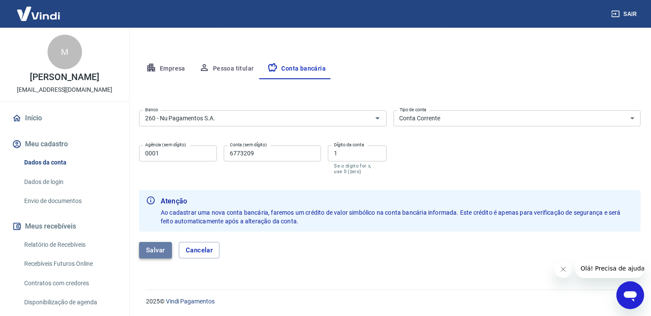 The width and height of the screenshot is (651, 316). Describe the element at coordinates (226, 69) in the screenshot. I see `button: Pessoa titular` at that location.